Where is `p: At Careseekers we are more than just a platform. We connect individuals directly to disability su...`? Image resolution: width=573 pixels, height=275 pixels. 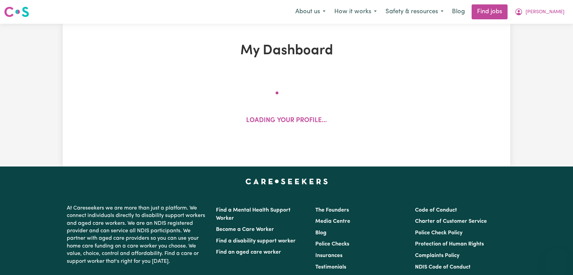 p: At Careseekers we are more than just a platform. We connect individuals directly to disability su... is located at coordinates (137, 235).